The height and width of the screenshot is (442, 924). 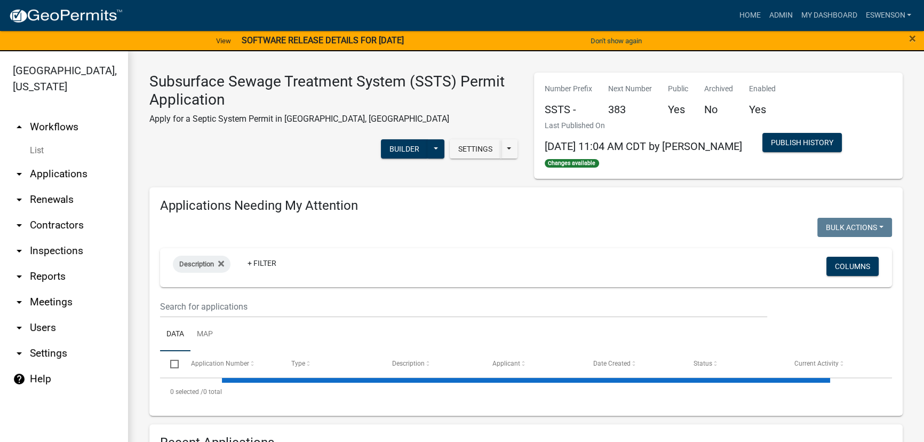 What do you see at coordinates (405, 149) in the screenshot?
I see `button: Builder` at bounding box center [405, 149].